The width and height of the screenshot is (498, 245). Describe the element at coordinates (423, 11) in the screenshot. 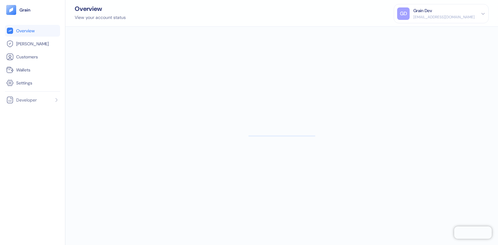

I see `div: Grain Dev` at that location.